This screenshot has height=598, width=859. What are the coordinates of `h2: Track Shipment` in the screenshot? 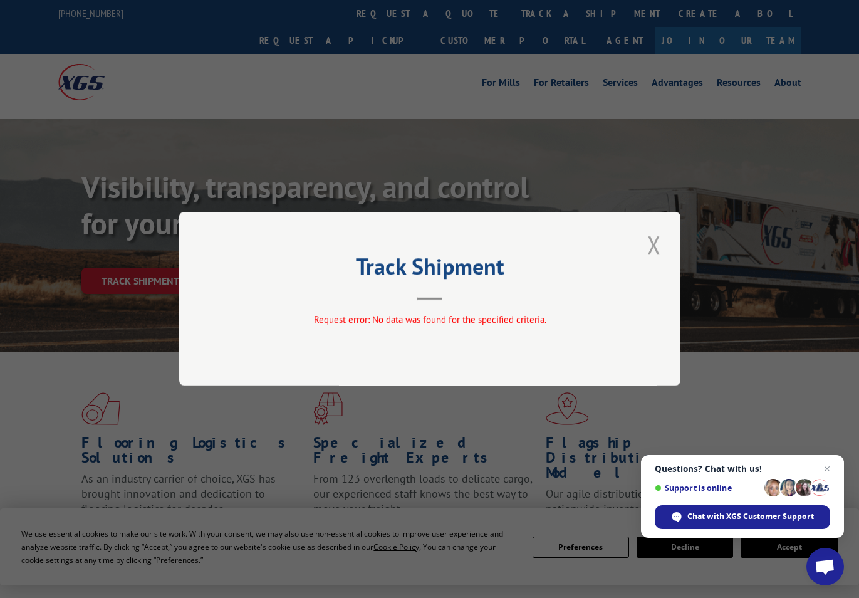 It's located at (430, 269).